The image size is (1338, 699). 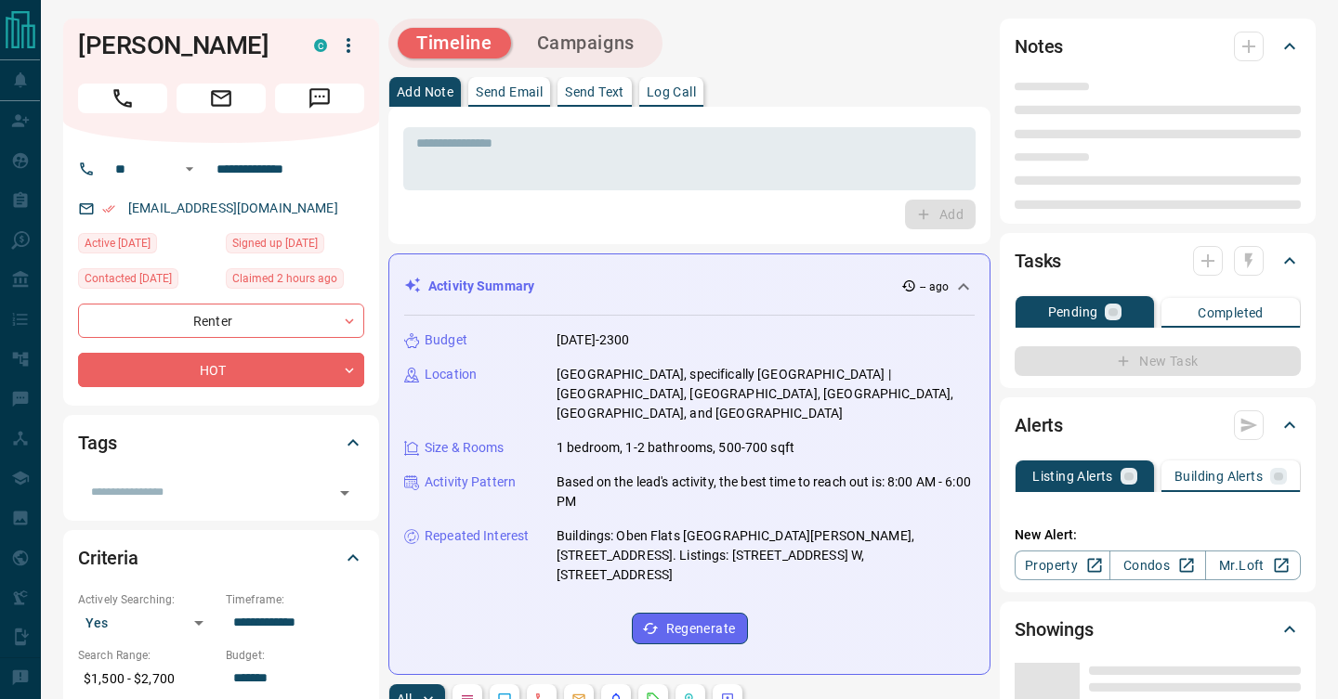 What do you see at coordinates (1252, 566) in the screenshot?
I see `a: Mr.Loft` at bounding box center [1252, 566].